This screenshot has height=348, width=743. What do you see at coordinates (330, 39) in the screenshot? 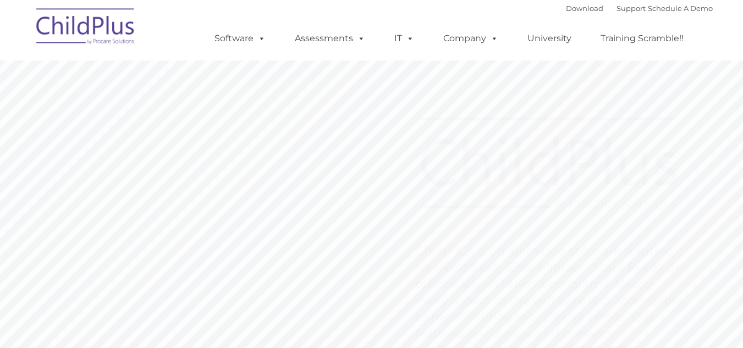
I see `a: Assessments` at bounding box center [330, 39].